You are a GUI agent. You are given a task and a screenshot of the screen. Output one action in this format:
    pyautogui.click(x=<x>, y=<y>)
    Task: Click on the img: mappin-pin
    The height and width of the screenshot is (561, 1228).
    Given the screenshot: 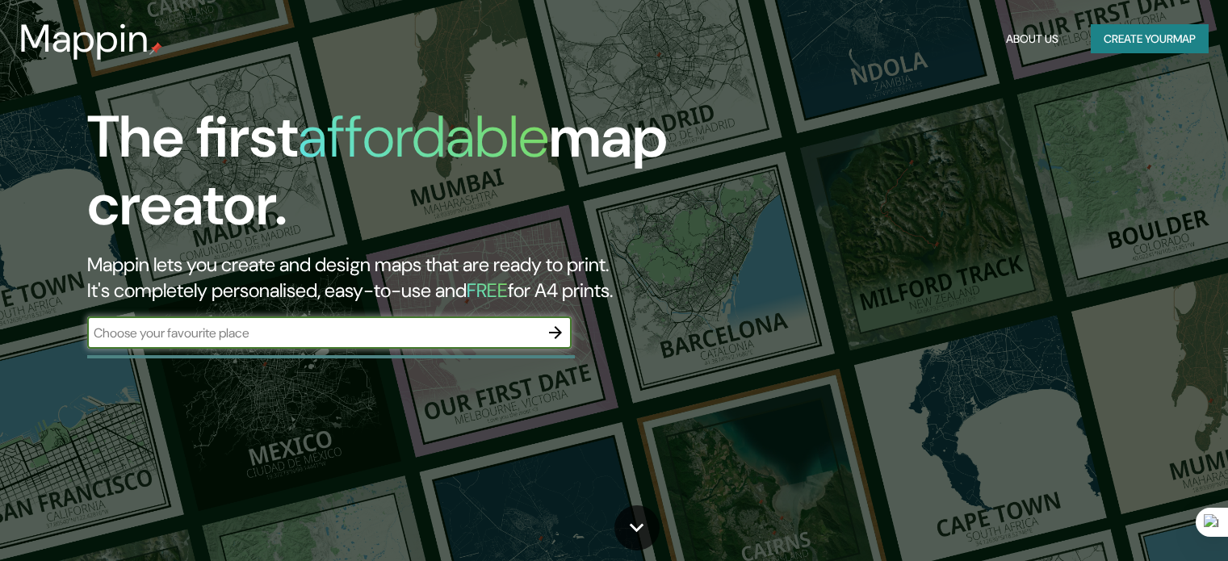 What is the action you would take?
    pyautogui.click(x=156, y=48)
    